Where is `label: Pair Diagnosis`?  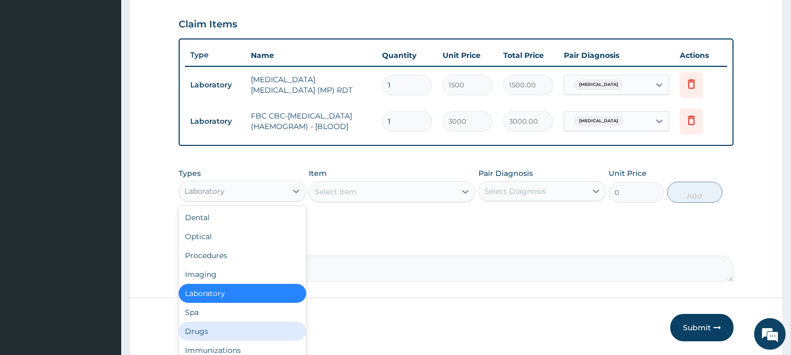 label: Pair Diagnosis is located at coordinates (505, 173).